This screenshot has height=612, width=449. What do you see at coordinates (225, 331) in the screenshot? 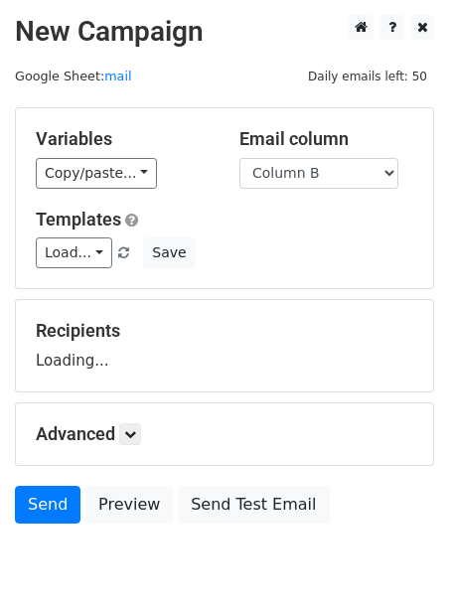
I see `h5: Recipients` at bounding box center [225, 331].